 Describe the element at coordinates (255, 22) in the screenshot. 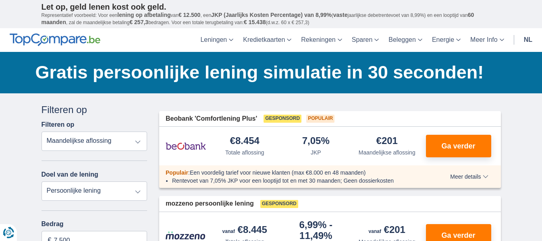

I see `span: € 15.438` at that location.